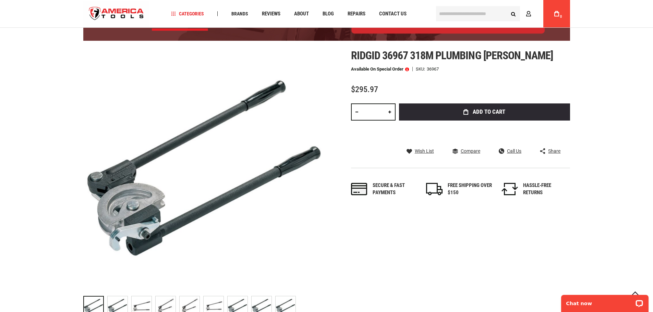  What do you see at coordinates (561, 16) in the screenshot?
I see `span: 0` at bounding box center [561, 16].